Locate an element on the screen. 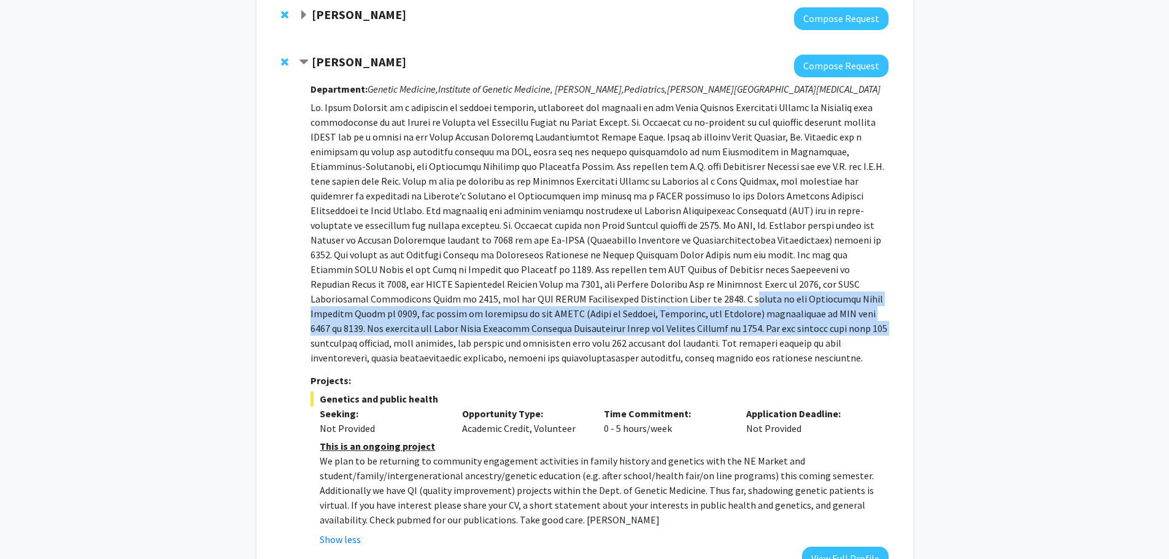 The image size is (1169, 559). p: Time Commitment: is located at coordinates (666, 413).